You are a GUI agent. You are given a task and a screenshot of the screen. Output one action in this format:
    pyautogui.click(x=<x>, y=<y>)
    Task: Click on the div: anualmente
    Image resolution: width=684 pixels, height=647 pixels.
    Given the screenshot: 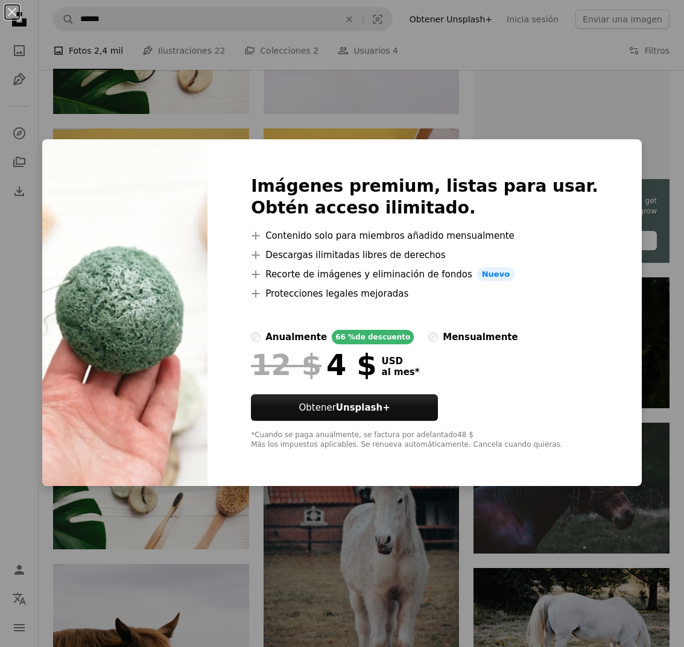 What is the action you would take?
    pyautogui.click(x=296, y=337)
    